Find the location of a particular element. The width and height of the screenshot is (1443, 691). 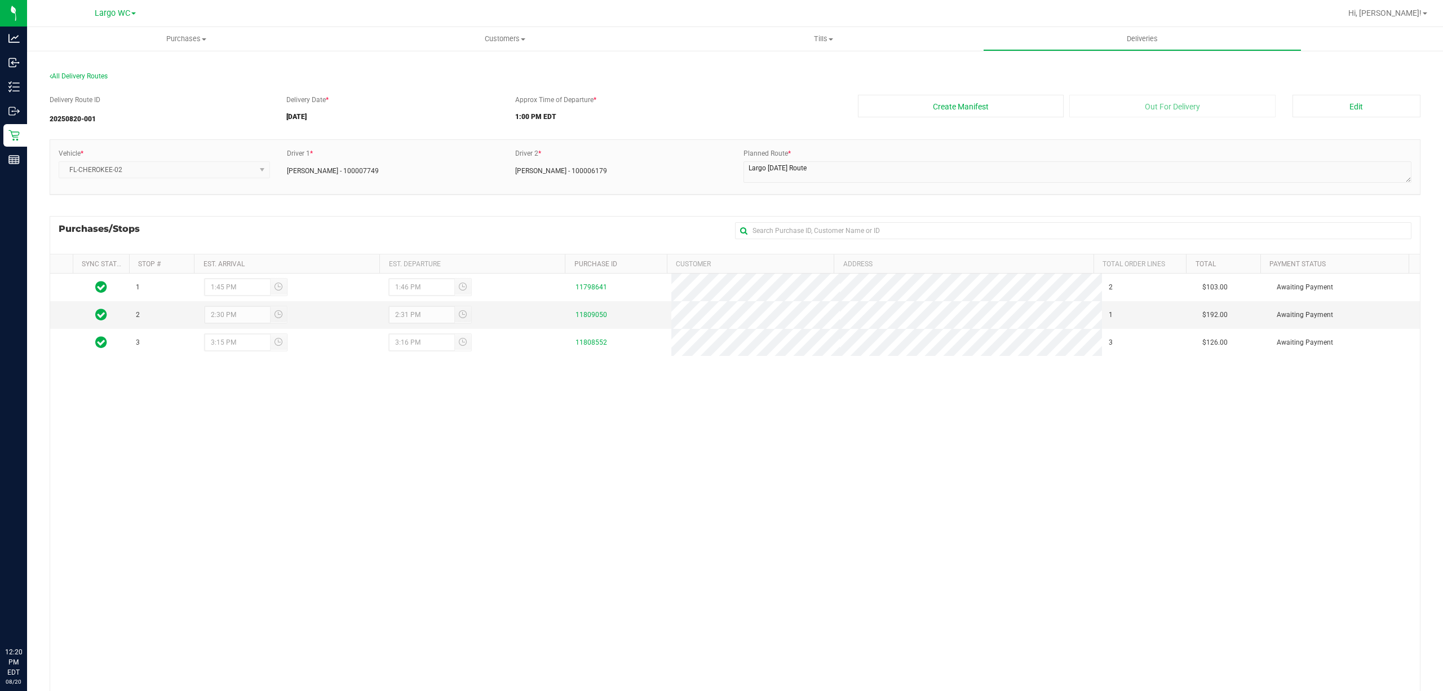

a: Tills is located at coordinates (823, 39).